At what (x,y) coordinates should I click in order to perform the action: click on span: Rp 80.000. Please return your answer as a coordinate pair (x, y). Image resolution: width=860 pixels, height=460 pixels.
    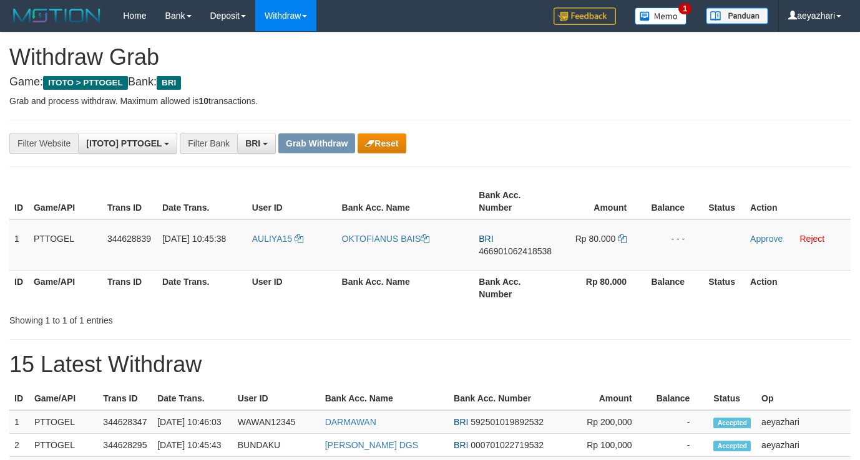
    Looking at the image, I should click on (595, 239).